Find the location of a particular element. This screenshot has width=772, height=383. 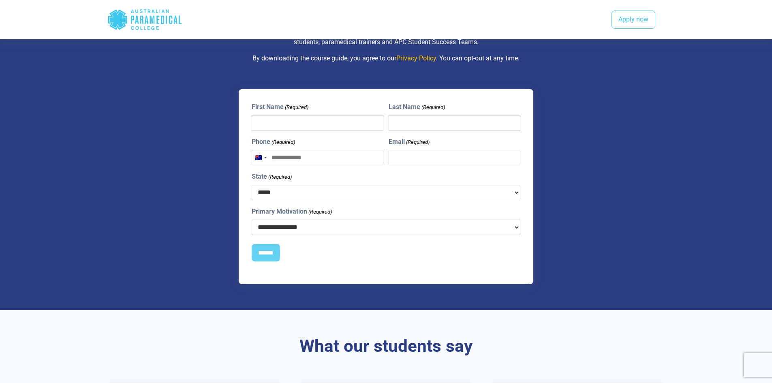

label: First Name is located at coordinates (280, 107).